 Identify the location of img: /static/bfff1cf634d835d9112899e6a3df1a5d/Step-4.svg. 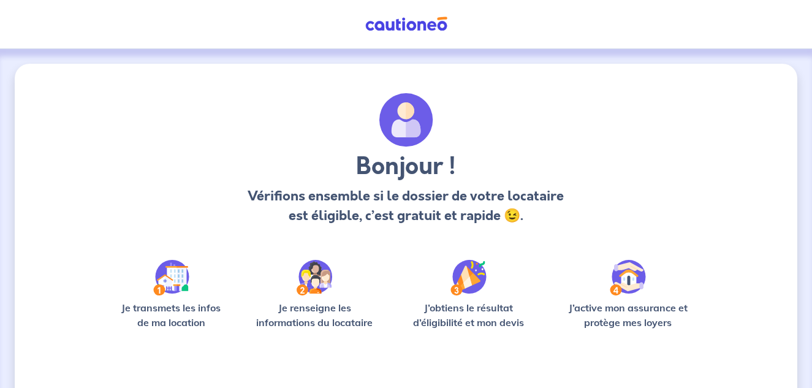
(627, 278).